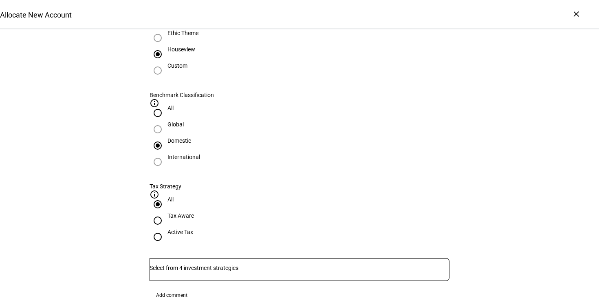  I want to click on input: Number, so click(300, 268).